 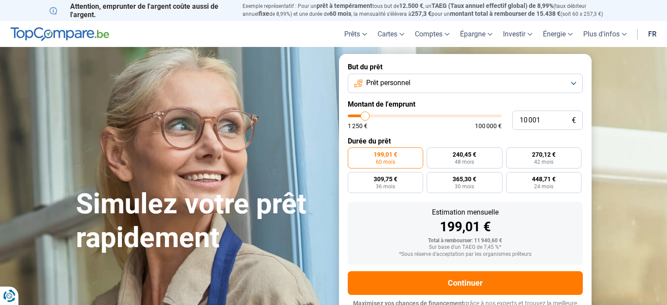 What do you see at coordinates (506, 14) in the screenshot?
I see `span: montant total à rembourser de 15.438 €` at bounding box center [506, 14].